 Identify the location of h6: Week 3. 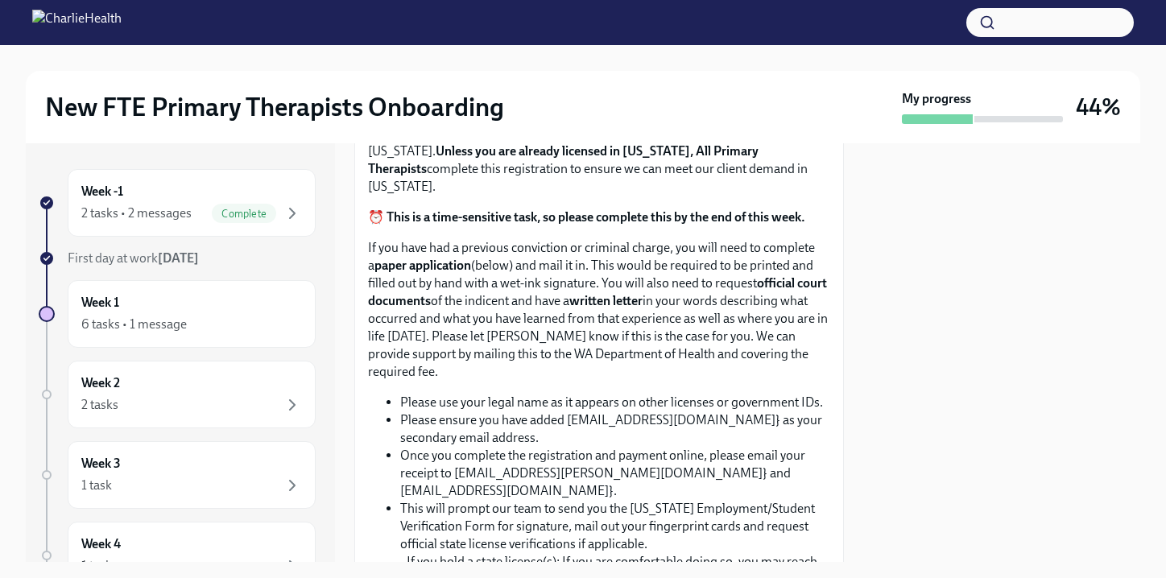
(101, 464).